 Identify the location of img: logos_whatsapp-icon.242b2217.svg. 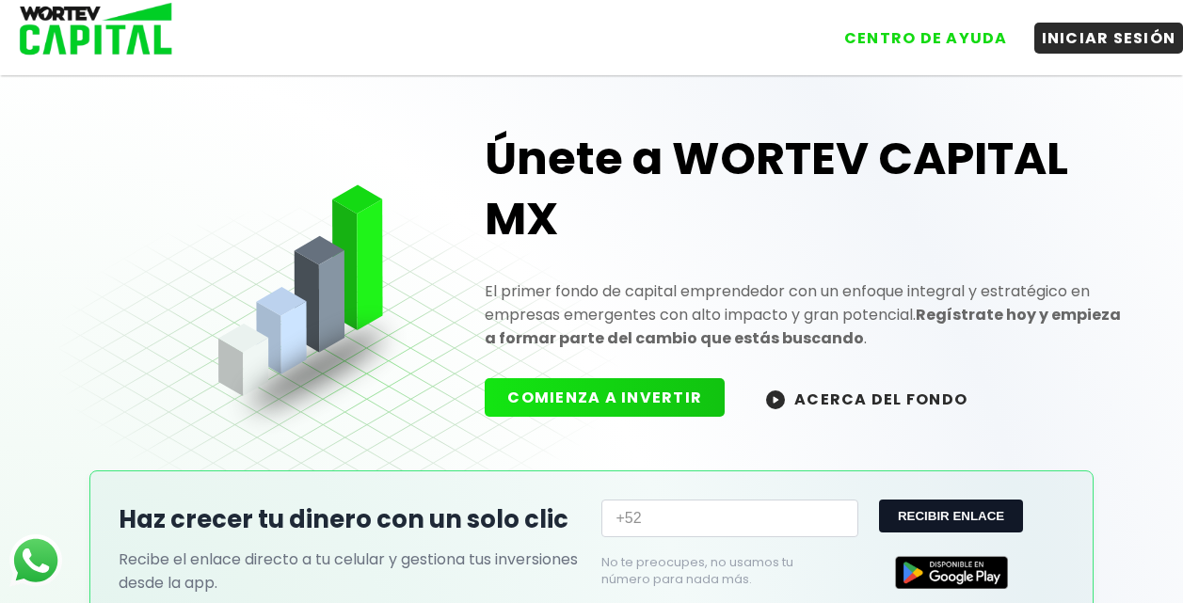
(36, 561).